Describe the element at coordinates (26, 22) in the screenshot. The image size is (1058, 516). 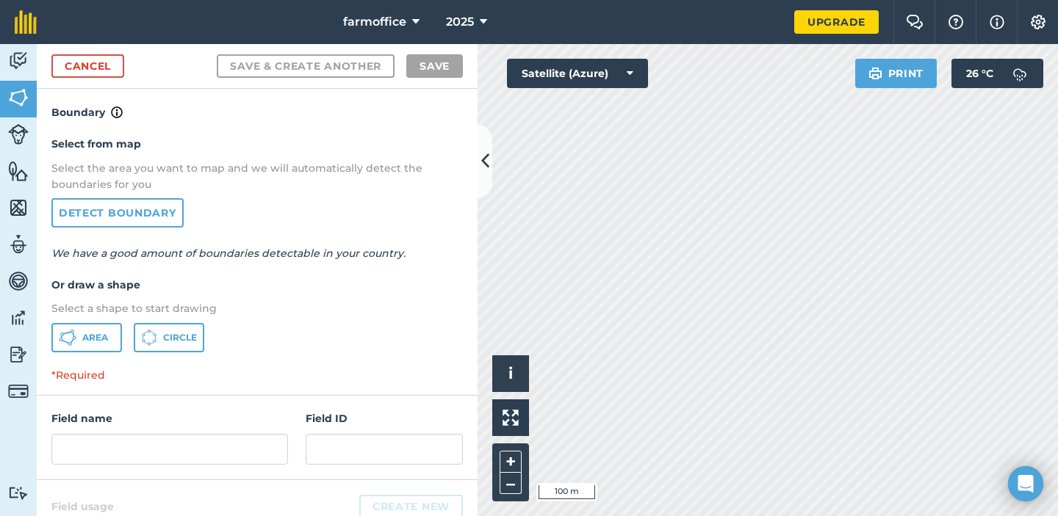
I see `img: fieldmargin Logo` at that location.